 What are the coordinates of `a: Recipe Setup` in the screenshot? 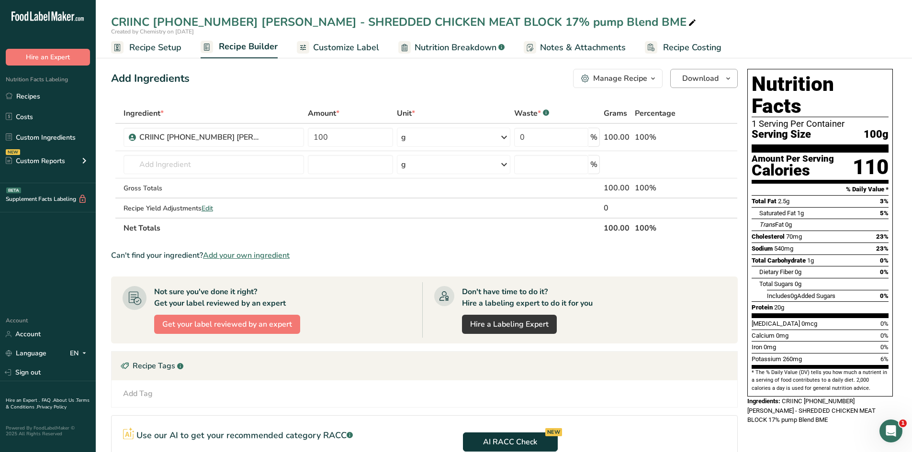 It's located at (146, 47).